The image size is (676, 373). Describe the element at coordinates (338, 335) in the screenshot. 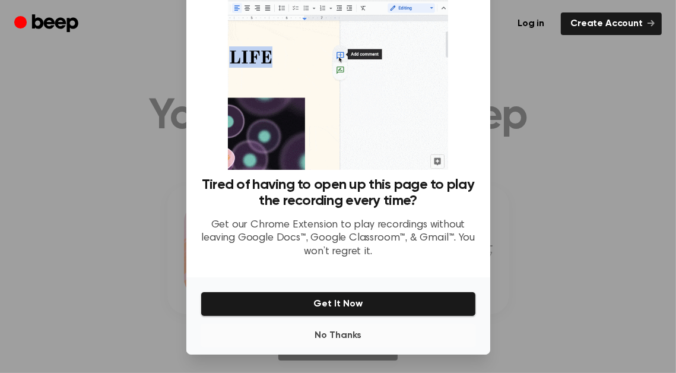

I see `button: No Thanks` at that location.